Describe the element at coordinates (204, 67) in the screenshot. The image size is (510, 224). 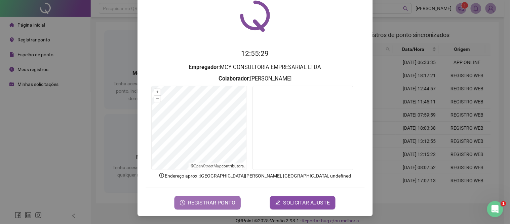
I see `strong: Empregador` at that location.